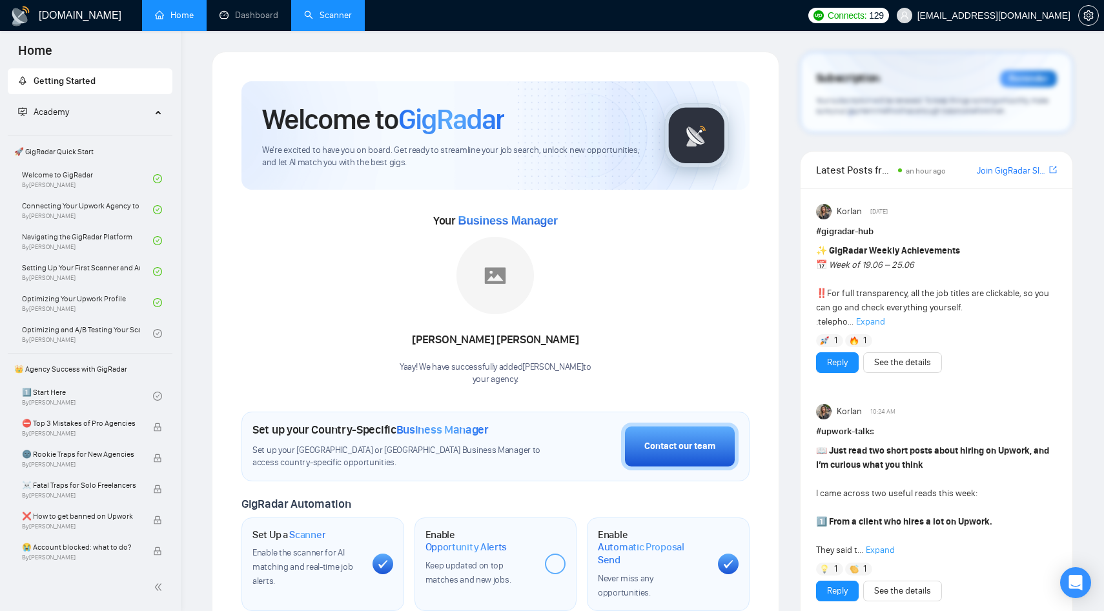 Image resolution: width=1104 pixels, height=611 pixels. I want to click on span: Keep updated on top matches and new jobs., so click(468, 572).